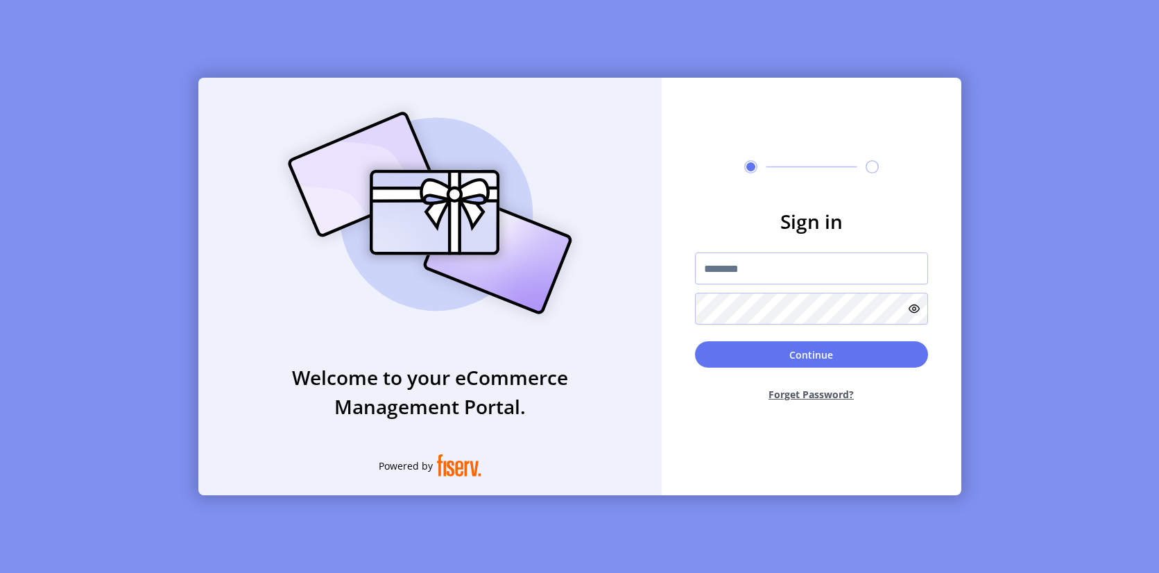  I want to click on button: Continue, so click(811, 354).